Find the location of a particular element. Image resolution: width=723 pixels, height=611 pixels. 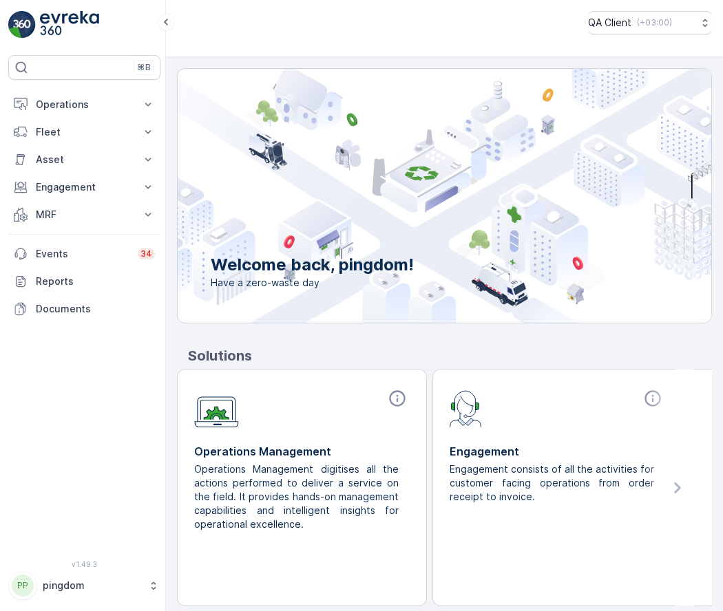

p: Reports is located at coordinates (95, 281).